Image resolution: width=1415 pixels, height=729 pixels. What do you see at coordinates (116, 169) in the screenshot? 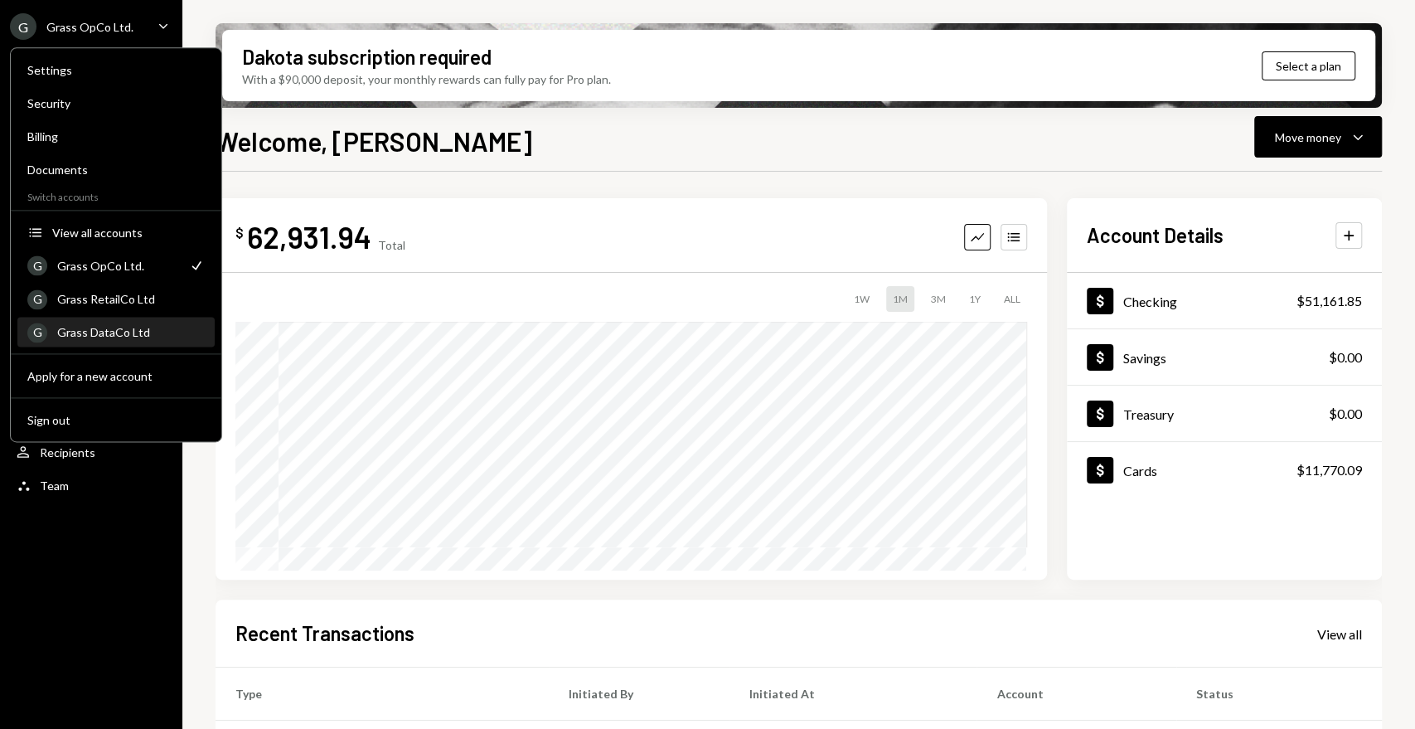
I see `div: Documents` at bounding box center [116, 169].